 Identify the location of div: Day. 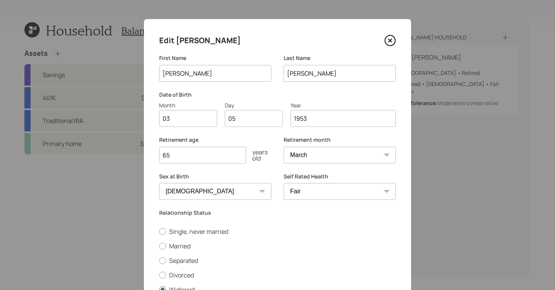
(254, 105).